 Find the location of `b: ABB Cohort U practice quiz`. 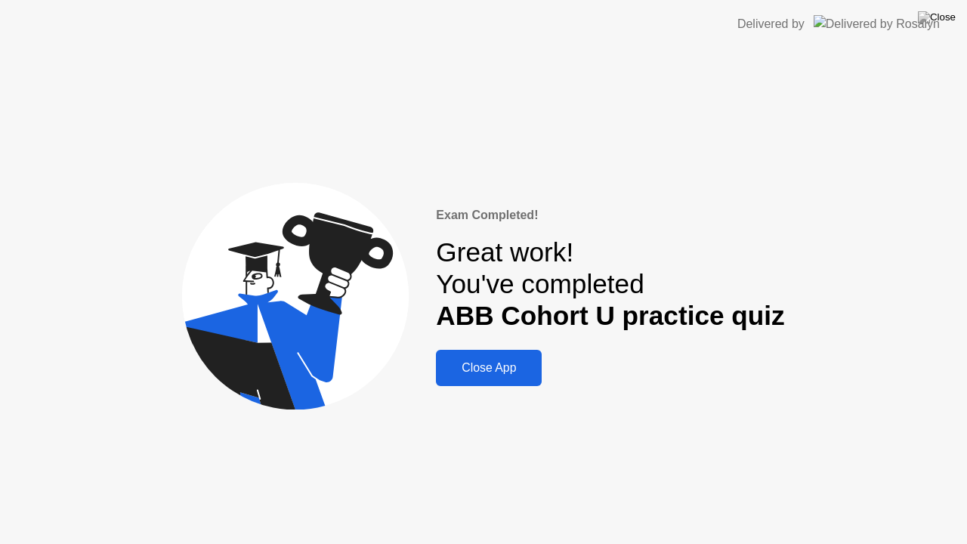

b: ABB Cohort U practice quiz is located at coordinates (610, 315).